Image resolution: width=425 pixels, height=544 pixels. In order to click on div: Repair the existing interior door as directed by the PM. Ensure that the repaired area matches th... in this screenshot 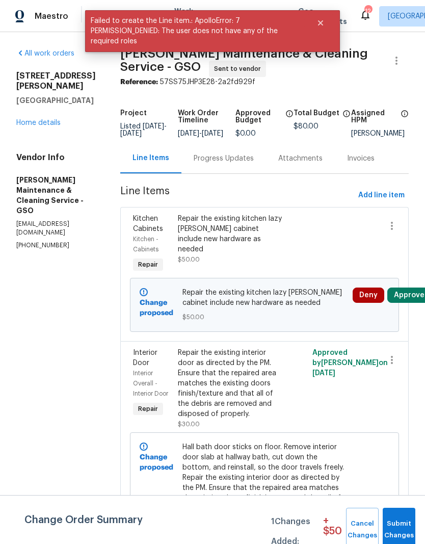, I will do `click(231, 384)`.